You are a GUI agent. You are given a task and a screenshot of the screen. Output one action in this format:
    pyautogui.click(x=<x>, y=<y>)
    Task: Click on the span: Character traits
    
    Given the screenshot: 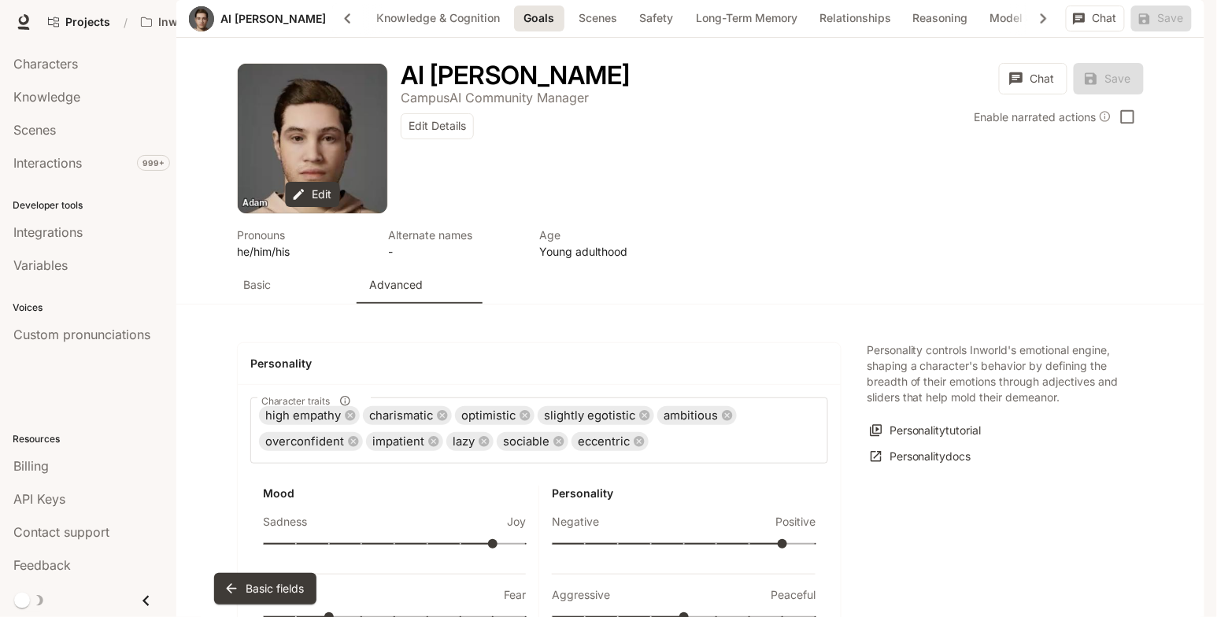 What is the action you would take?
    pyautogui.click(x=295, y=401)
    